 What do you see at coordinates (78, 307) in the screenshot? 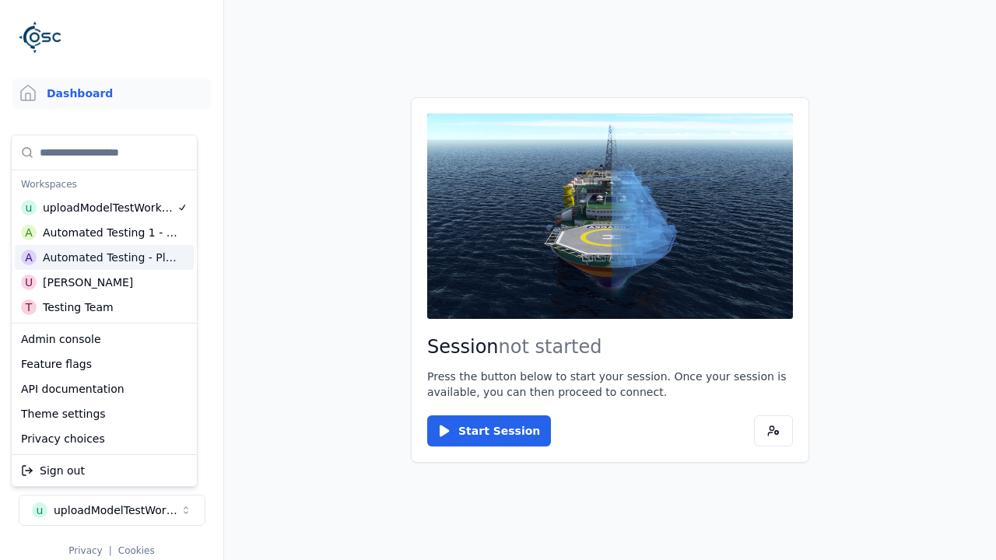
I see `div: Testing Team` at bounding box center [78, 307].